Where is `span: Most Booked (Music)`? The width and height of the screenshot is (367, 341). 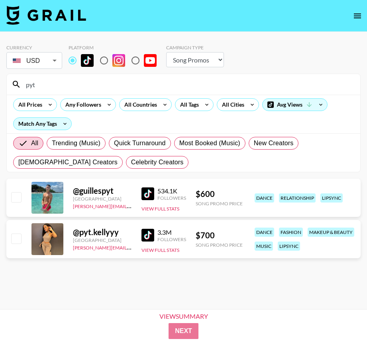 span: Most Booked (Music) is located at coordinates (209, 143).